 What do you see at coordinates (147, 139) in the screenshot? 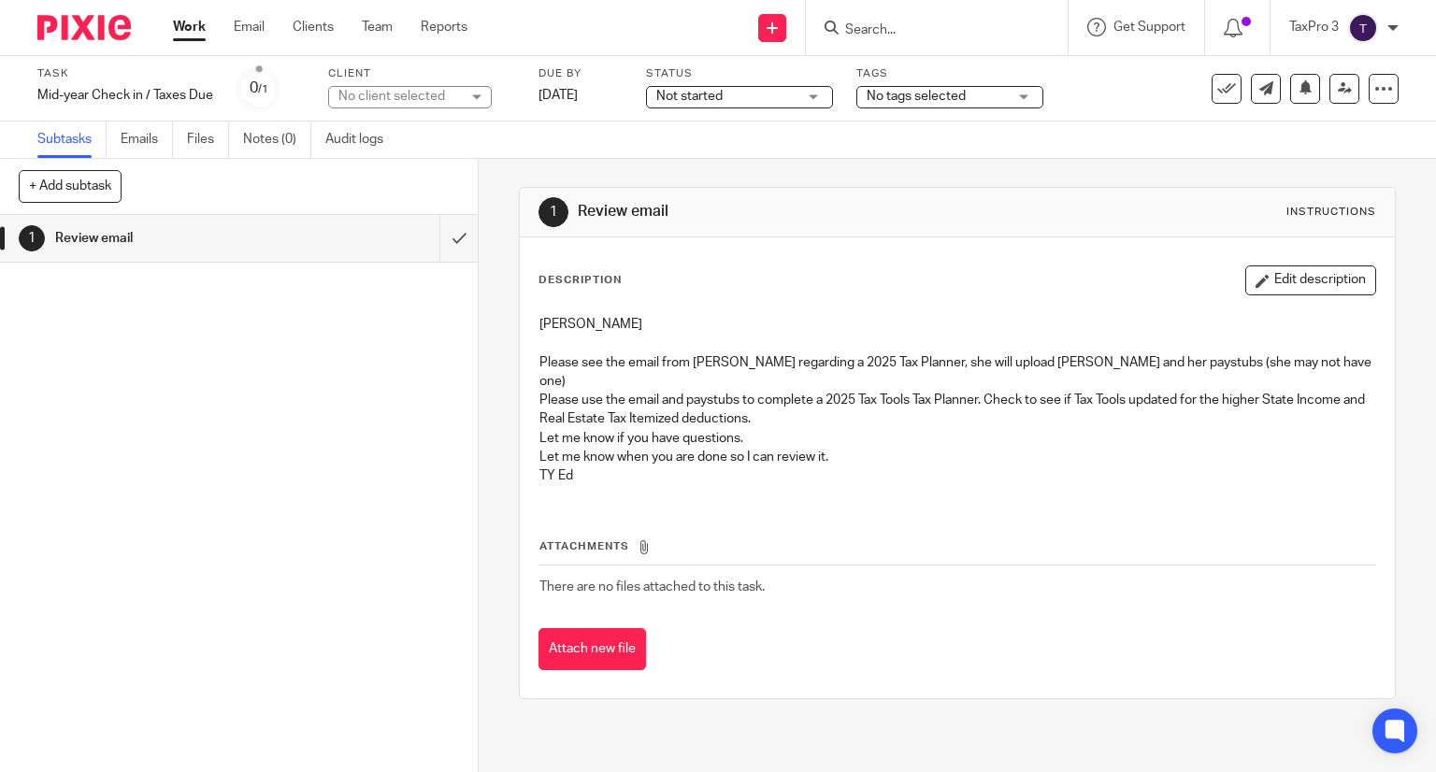
I see `a: Emails` at bounding box center [147, 139].